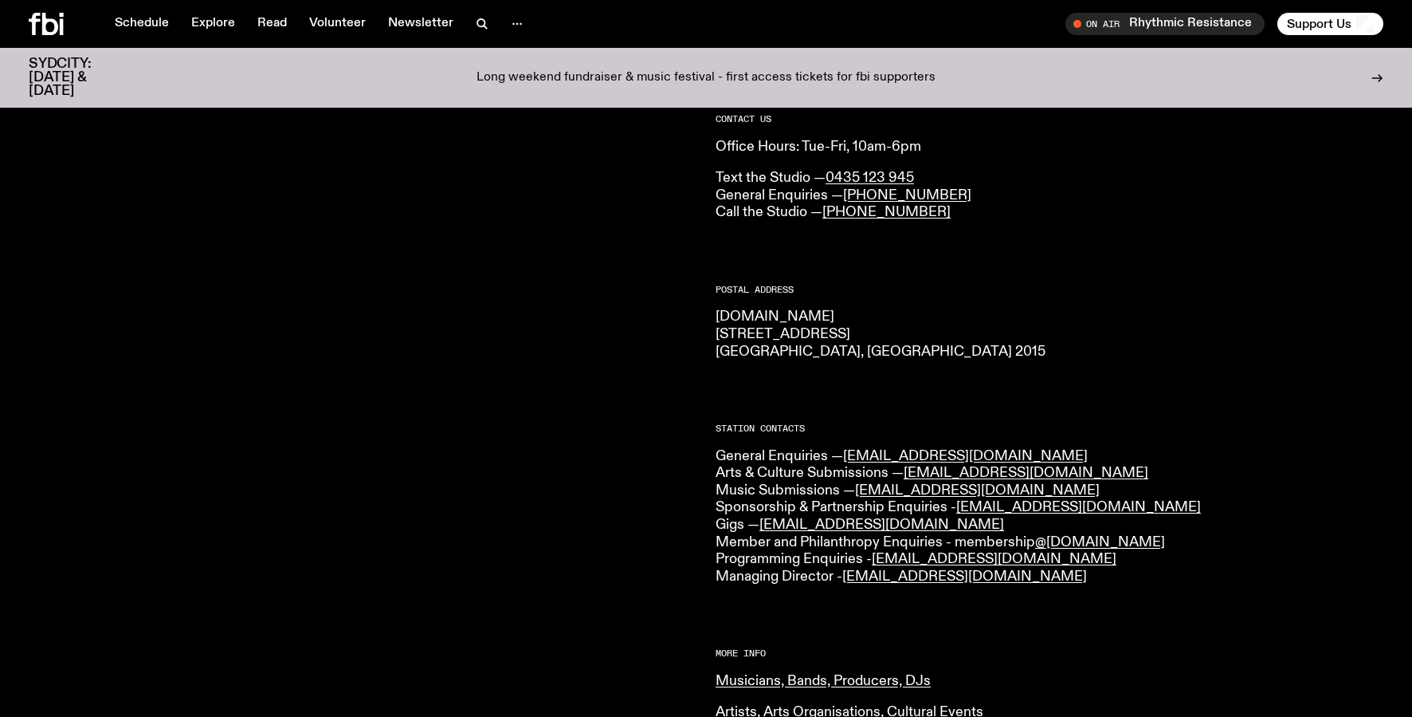 Image resolution: width=1412 pixels, height=717 pixels. I want to click on a: Newsletter, so click(421, 24).